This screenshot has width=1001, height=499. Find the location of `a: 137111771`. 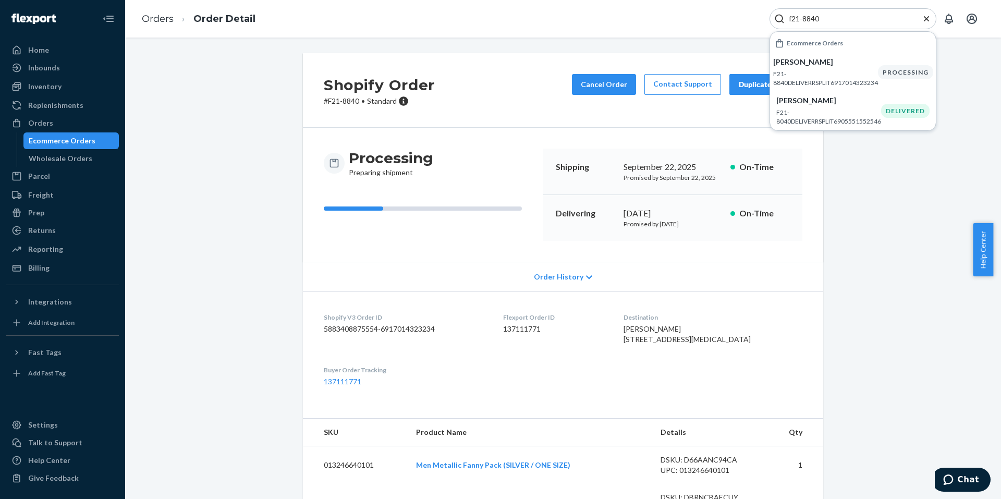

a: 137111771 is located at coordinates (342, 381).